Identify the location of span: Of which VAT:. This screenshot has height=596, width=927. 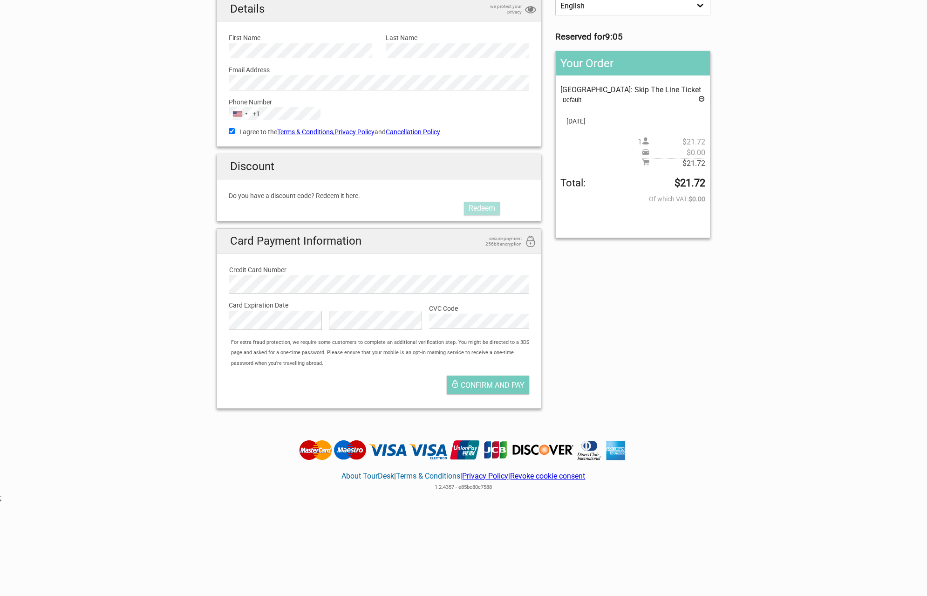
(633, 199).